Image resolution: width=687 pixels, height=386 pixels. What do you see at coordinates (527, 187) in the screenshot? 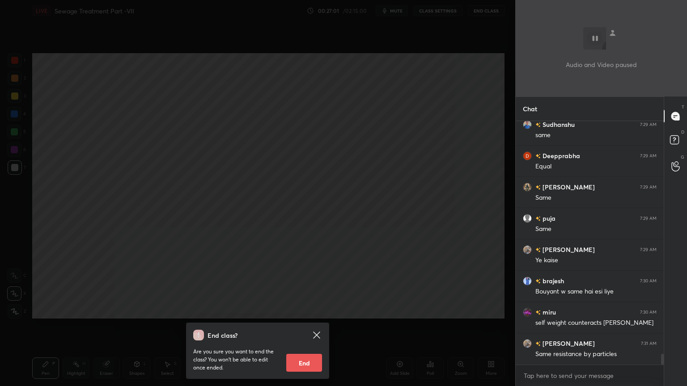
I see `img: 06c27e9ced5649a09d6b03e217b241ec.jpg` at bounding box center [527, 187].